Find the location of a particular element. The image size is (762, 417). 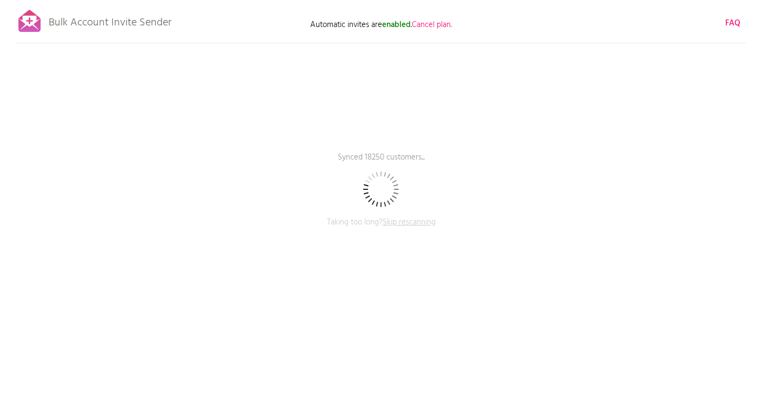

p: Bulk Account Invite Sender is located at coordinates (110, 20).